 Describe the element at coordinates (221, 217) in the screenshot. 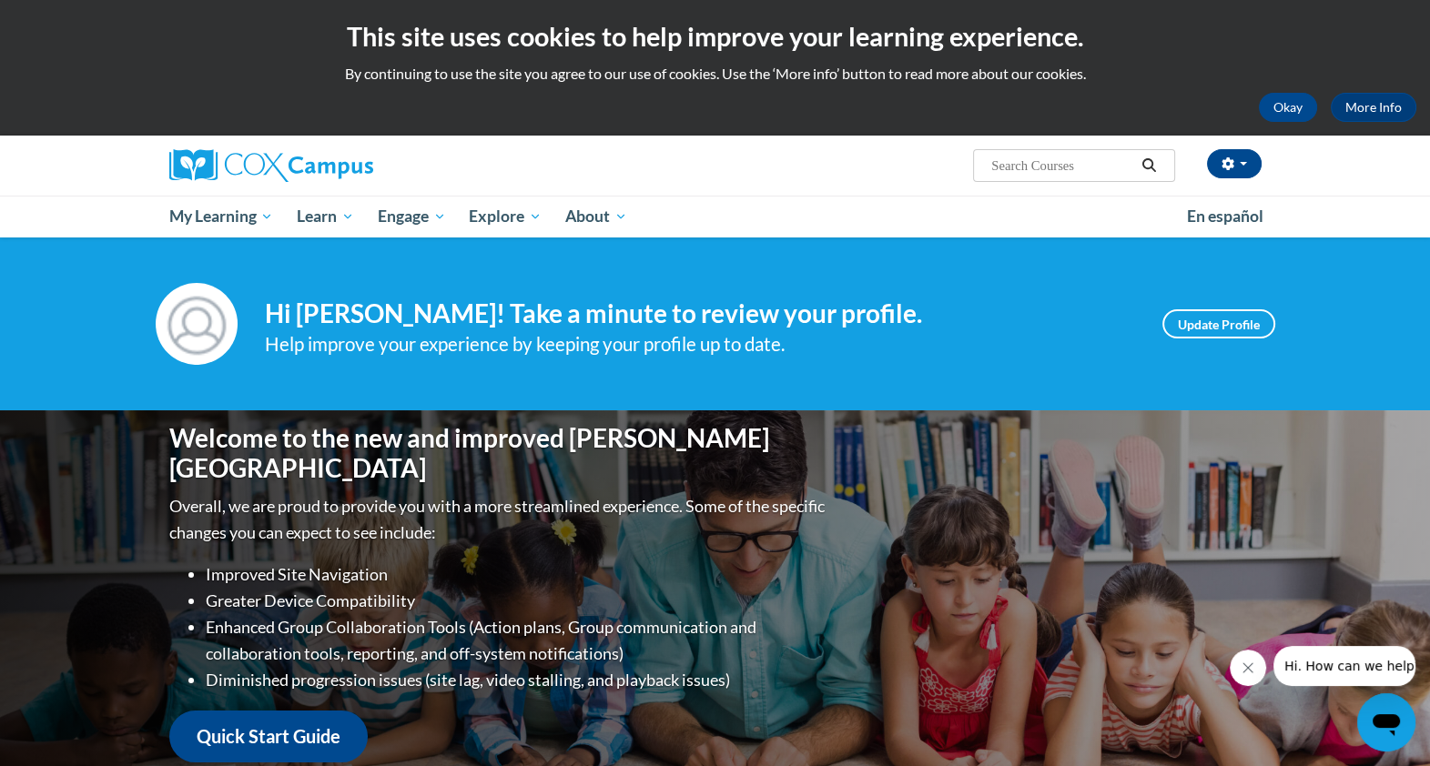

I see `a: My Learning` at that location.